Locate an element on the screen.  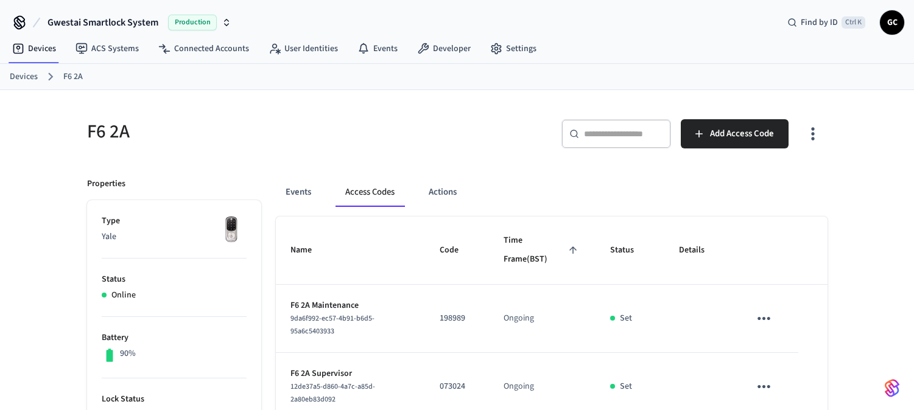
a: Events is located at coordinates (378, 49).